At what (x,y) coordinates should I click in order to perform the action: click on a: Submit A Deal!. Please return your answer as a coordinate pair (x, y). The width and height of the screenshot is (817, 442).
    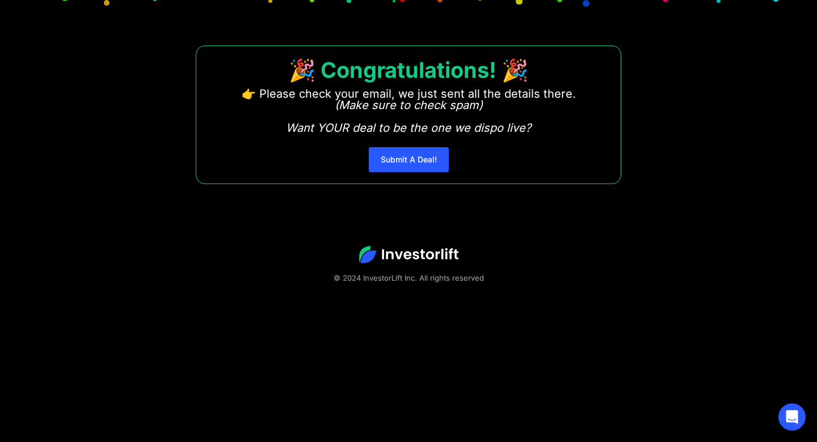
    Looking at the image, I should click on (409, 159).